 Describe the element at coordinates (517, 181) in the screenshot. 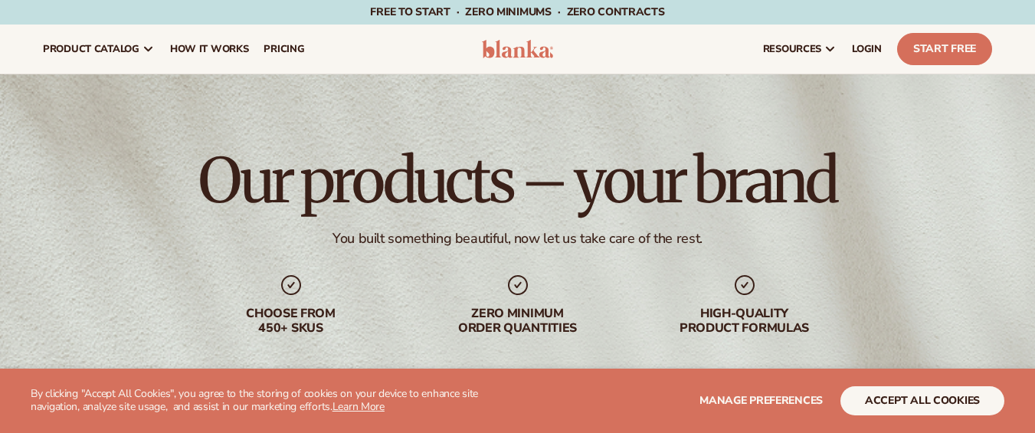

I see `h1: Our products – your brand` at that location.